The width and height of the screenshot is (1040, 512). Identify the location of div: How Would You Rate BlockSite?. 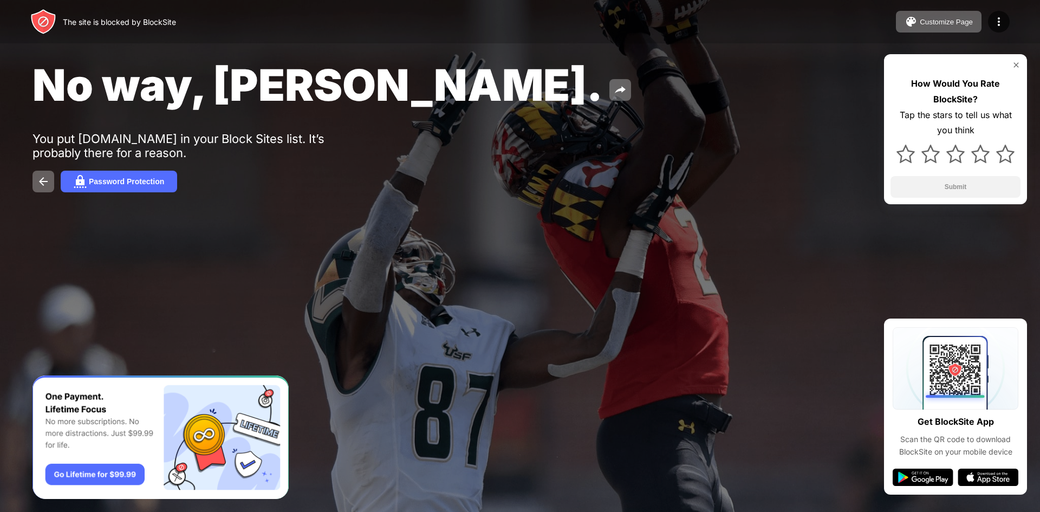
(955, 92).